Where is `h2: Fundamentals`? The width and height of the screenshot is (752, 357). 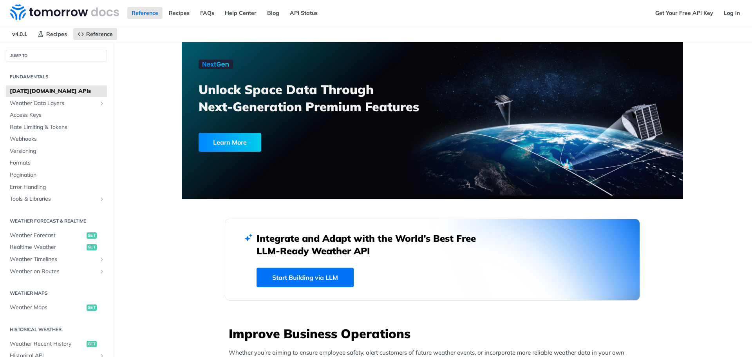 h2: Fundamentals is located at coordinates (56, 77).